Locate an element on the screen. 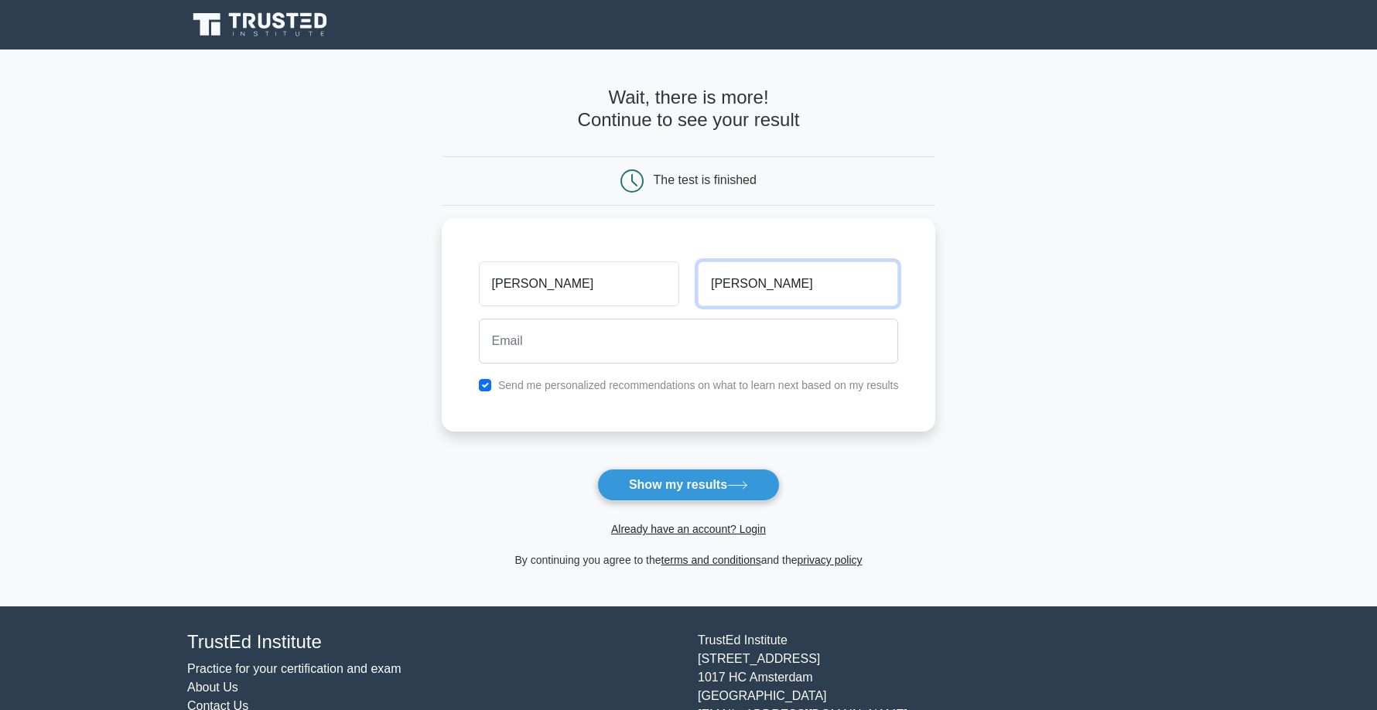 Image resolution: width=1377 pixels, height=710 pixels. a: About Us is located at coordinates (213, 687).